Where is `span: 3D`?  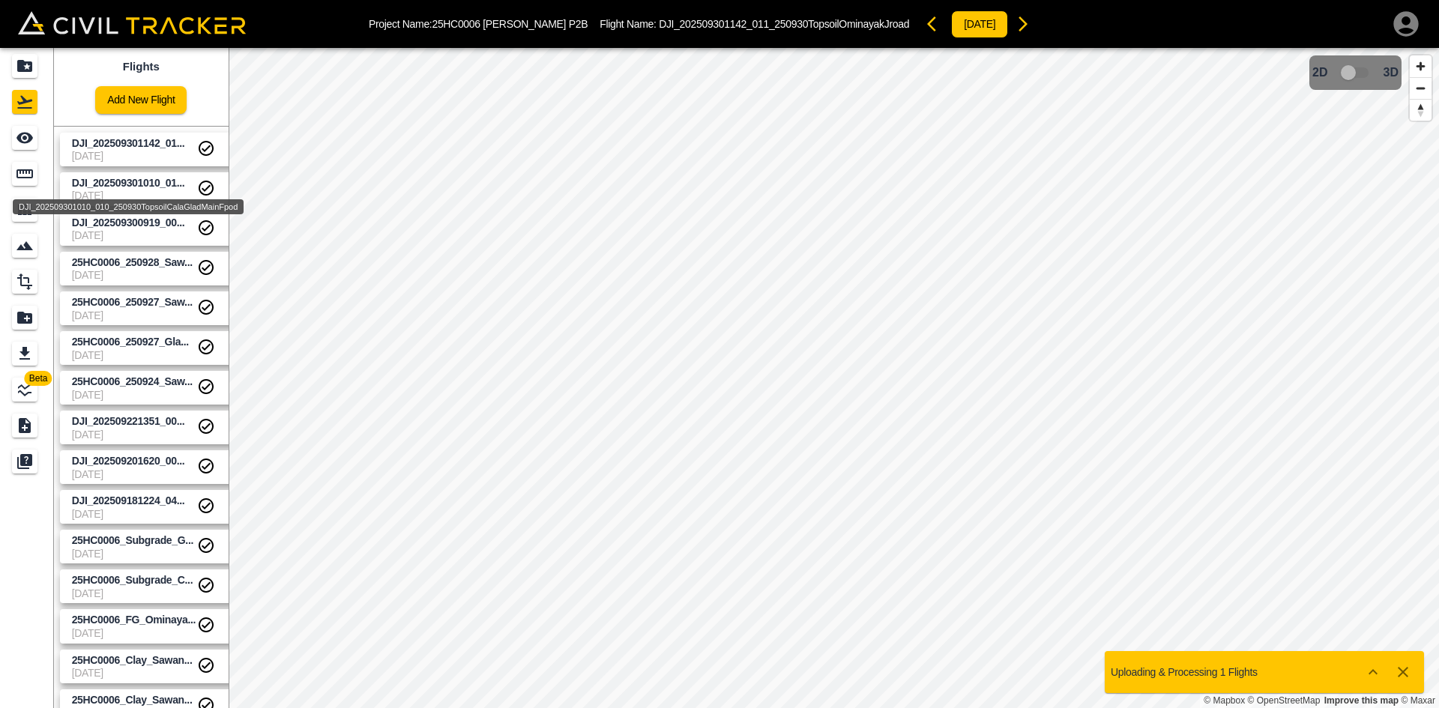
span: 3D is located at coordinates (1391, 73).